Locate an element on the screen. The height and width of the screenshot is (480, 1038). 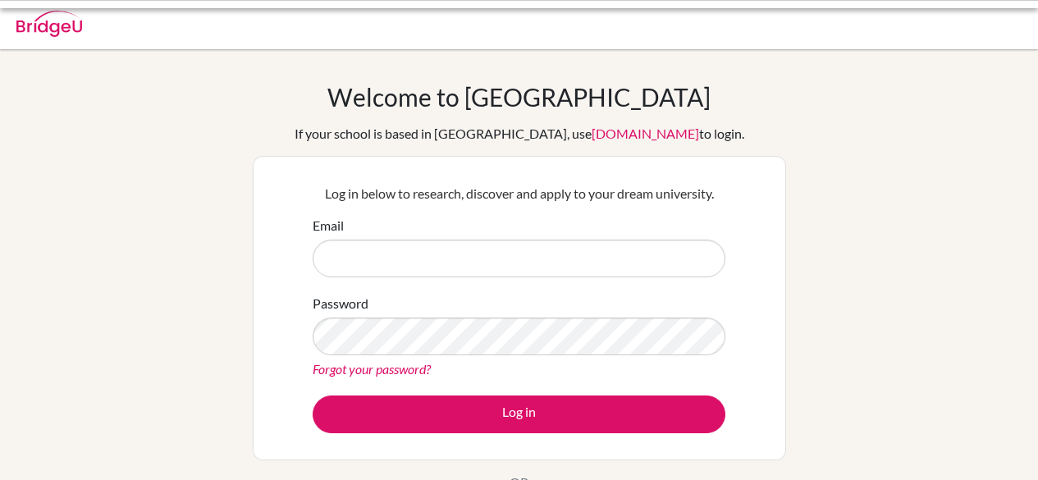
img: Bridge-U is located at coordinates (49, 24).